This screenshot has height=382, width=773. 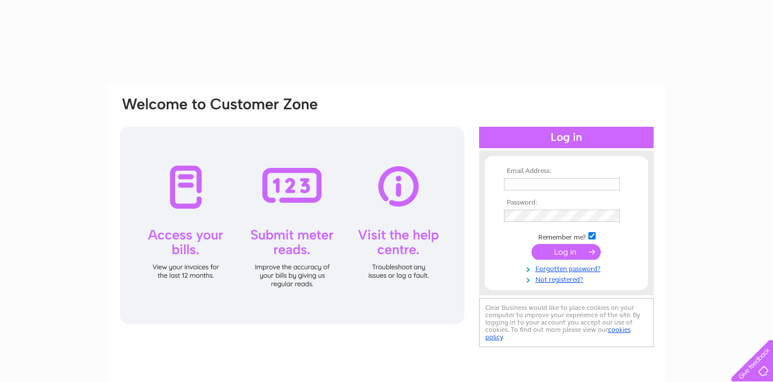 What do you see at coordinates (568, 267) in the screenshot?
I see `a: Forgotten password?` at bounding box center [568, 267].